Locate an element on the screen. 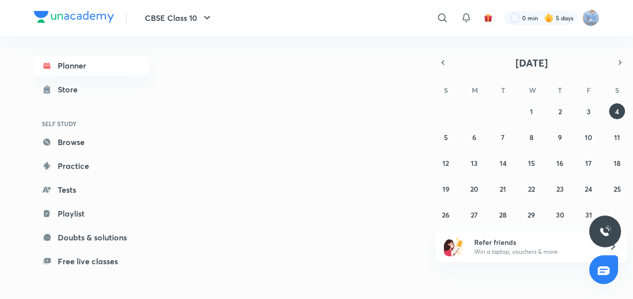  button: CBSE Class 10 is located at coordinates (179, 18).